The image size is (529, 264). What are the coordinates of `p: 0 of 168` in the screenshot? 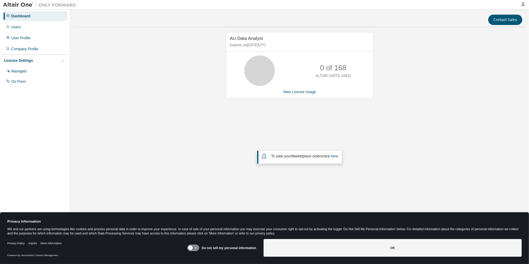 It's located at (333, 68).